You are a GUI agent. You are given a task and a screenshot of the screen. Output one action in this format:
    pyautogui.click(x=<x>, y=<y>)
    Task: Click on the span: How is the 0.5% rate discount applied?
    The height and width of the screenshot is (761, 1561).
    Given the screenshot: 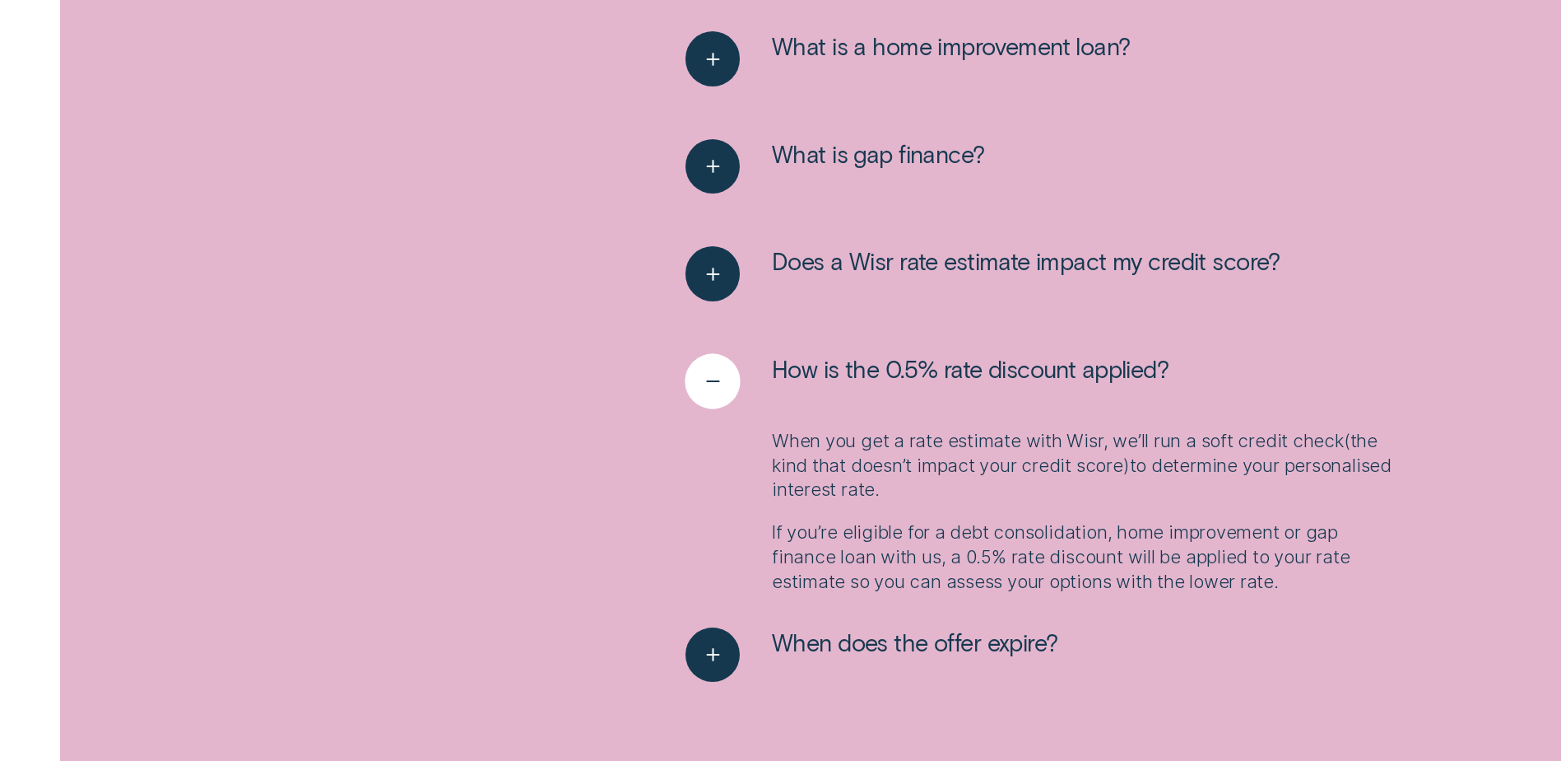 What is the action you would take?
    pyautogui.click(x=970, y=369)
    